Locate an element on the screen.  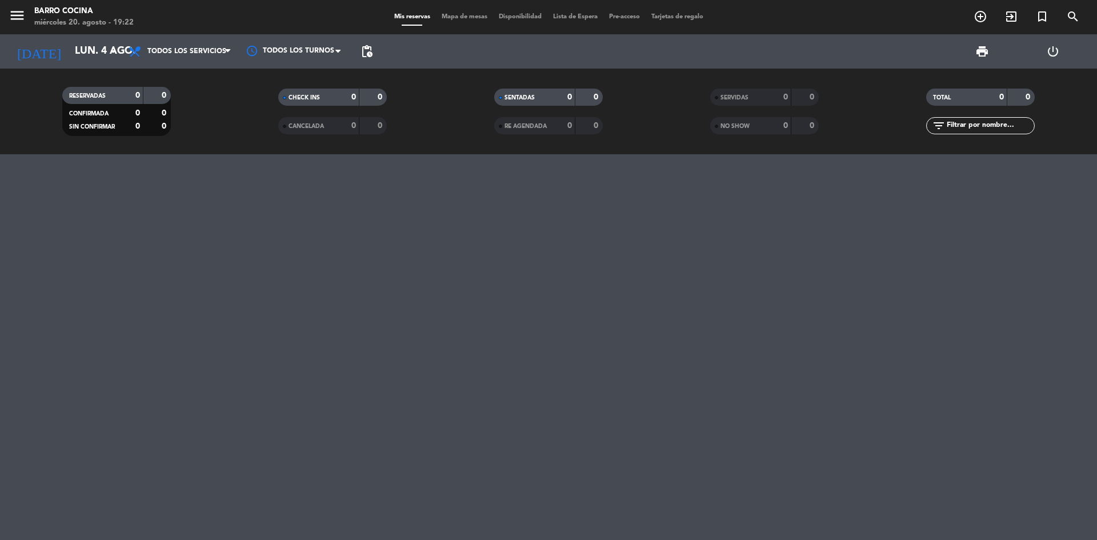
span: TOTAL is located at coordinates (942, 98).